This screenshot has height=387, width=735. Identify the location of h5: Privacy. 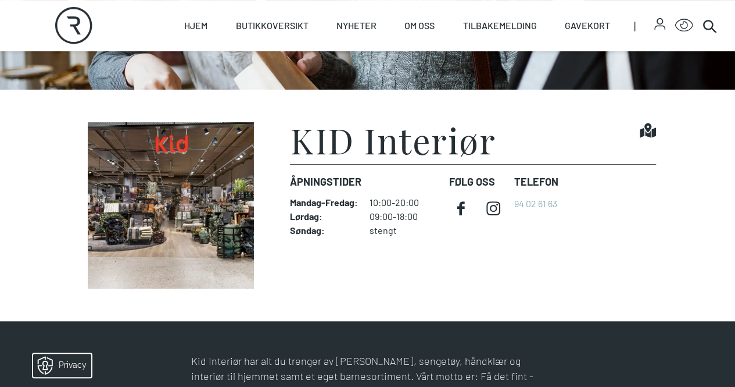
(61, 15).